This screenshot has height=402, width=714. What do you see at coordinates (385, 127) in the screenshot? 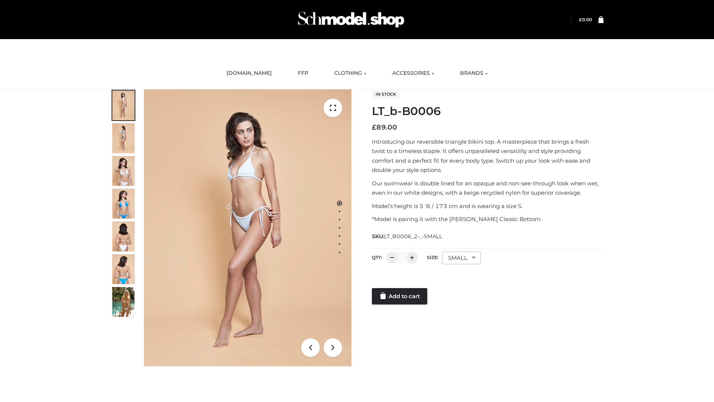
I see `bdi: 89.00` at bounding box center [385, 127].